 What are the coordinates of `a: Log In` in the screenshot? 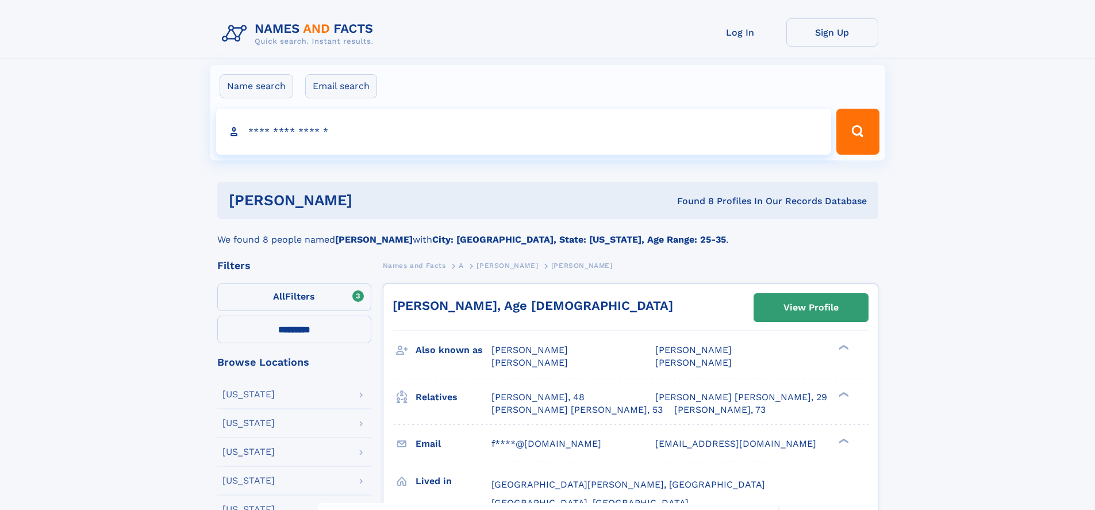 It's located at (741, 32).